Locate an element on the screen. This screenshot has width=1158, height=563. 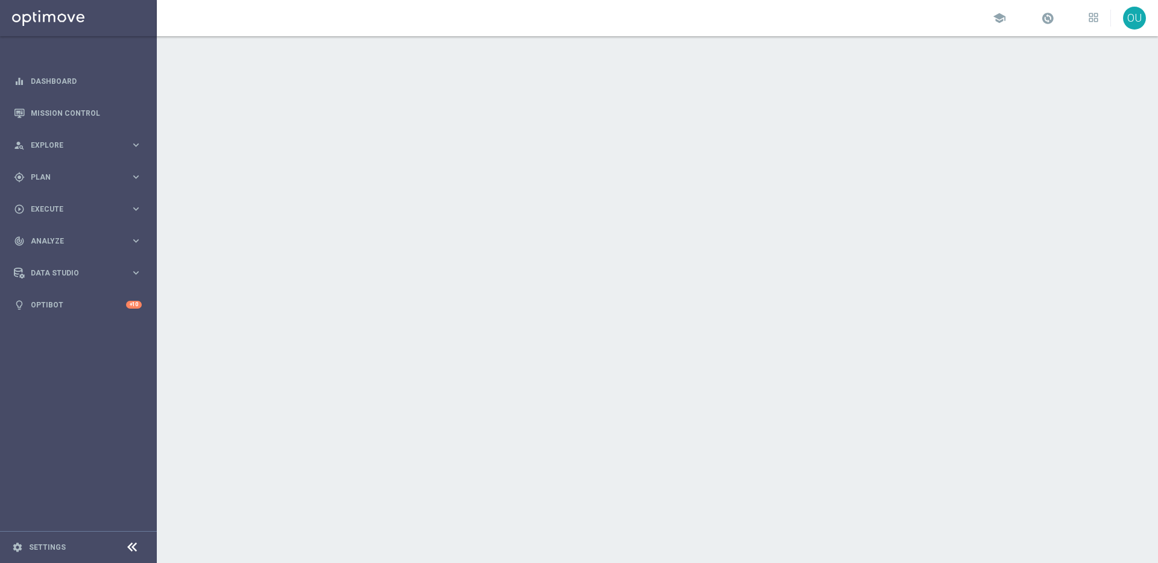
span: Explore is located at coordinates (80, 145).